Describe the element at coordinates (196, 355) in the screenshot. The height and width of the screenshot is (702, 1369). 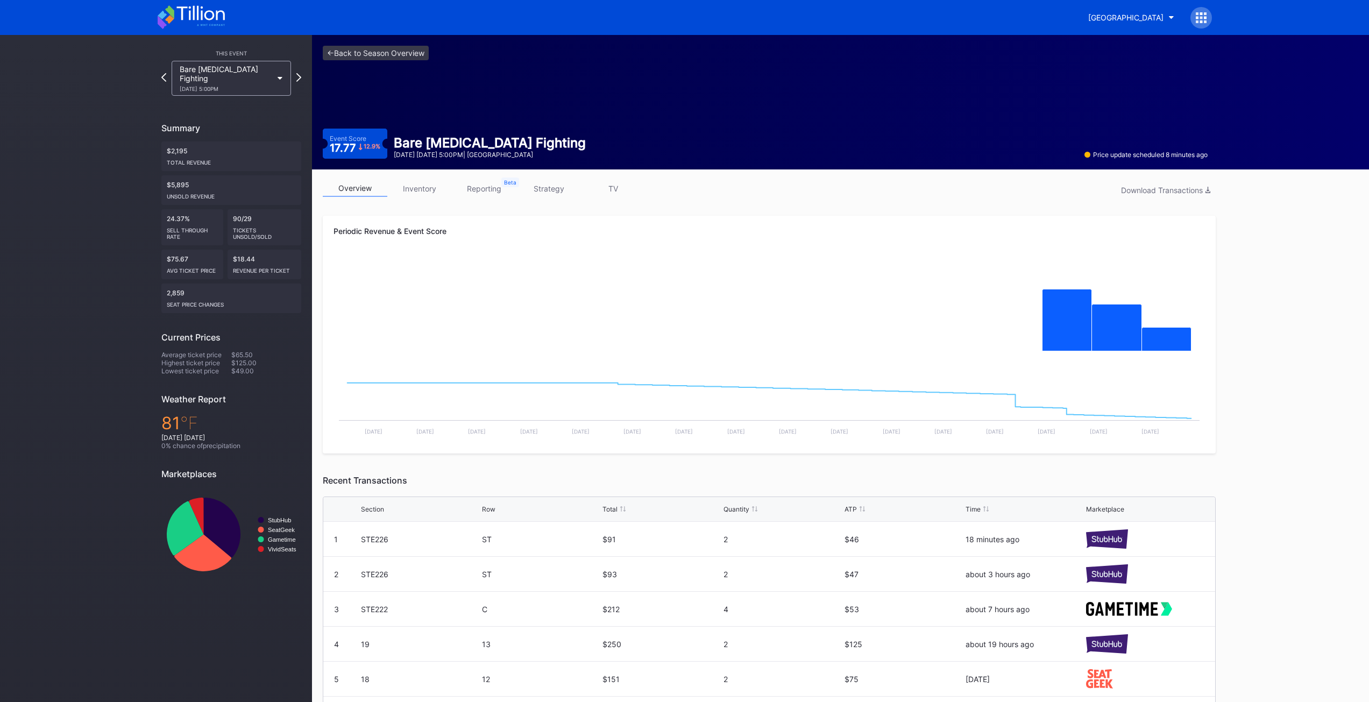
I see `div: Average ticket price` at that location.